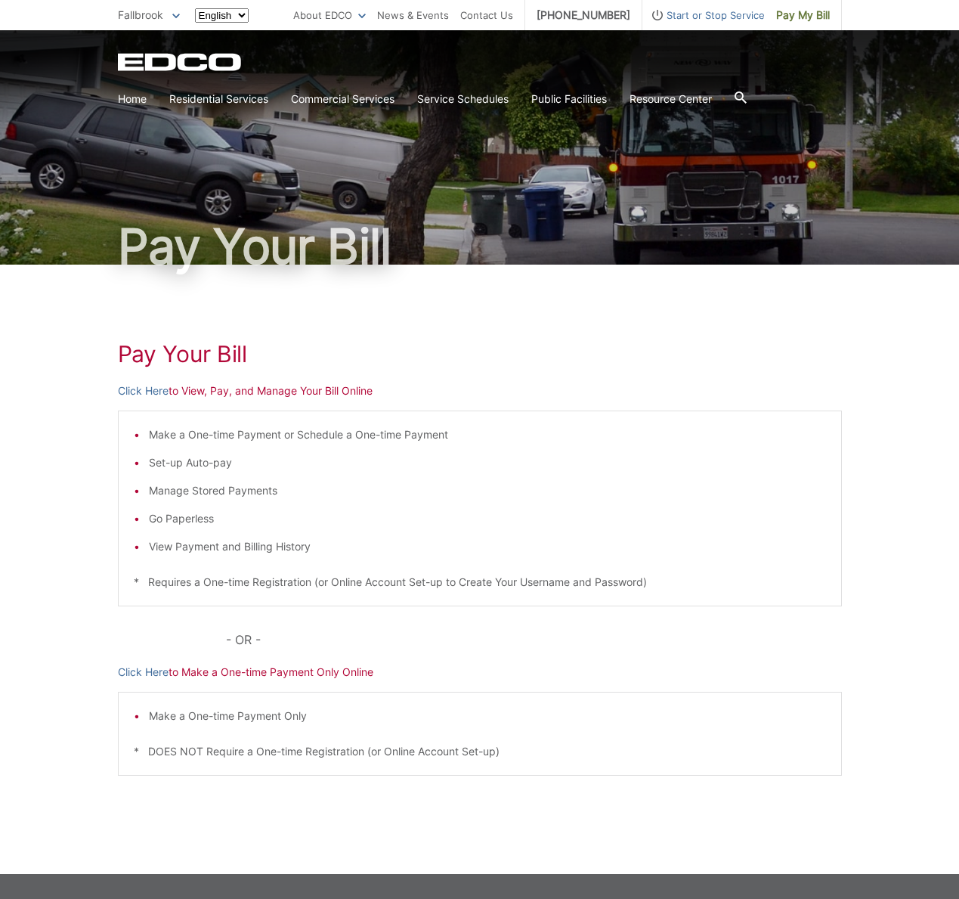 Image resolution: width=959 pixels, height=899 pixels. Describe the element at coordinates (803, 15) in the screenshot. I see `span: Pay My Bill` at that location.